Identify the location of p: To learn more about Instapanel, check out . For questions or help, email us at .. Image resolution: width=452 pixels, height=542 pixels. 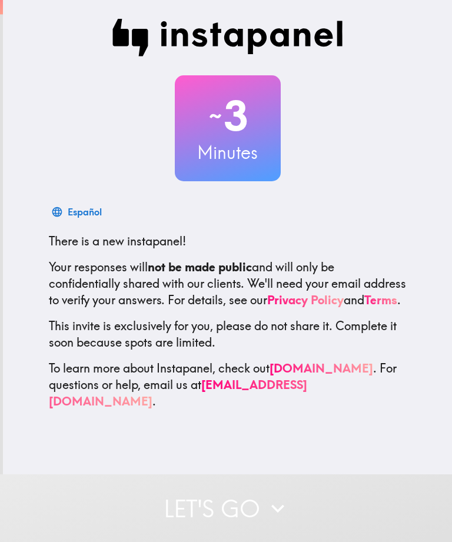
(228, 385).